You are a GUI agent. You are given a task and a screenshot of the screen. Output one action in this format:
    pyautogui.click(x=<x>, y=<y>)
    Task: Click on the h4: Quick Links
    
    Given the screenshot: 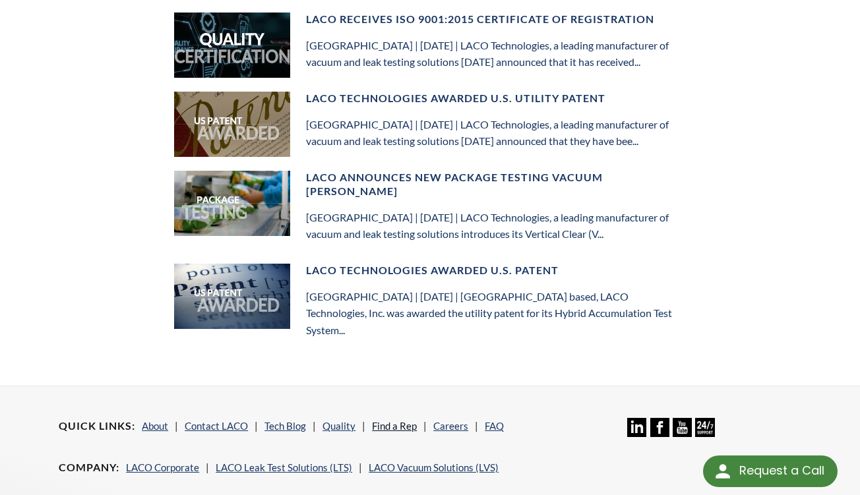 What is the action you would take?
    pyautogui.click(x=97, y=426)
    